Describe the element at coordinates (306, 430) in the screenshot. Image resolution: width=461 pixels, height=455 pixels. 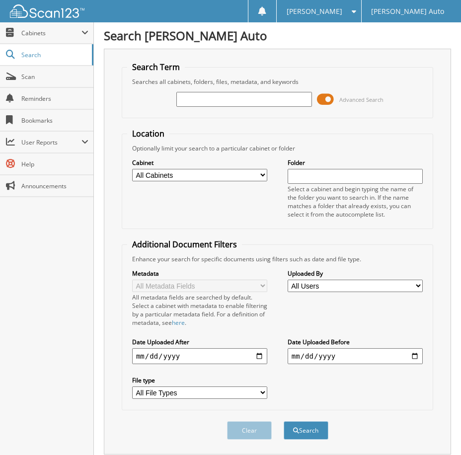
I see `button: Search` at that location.